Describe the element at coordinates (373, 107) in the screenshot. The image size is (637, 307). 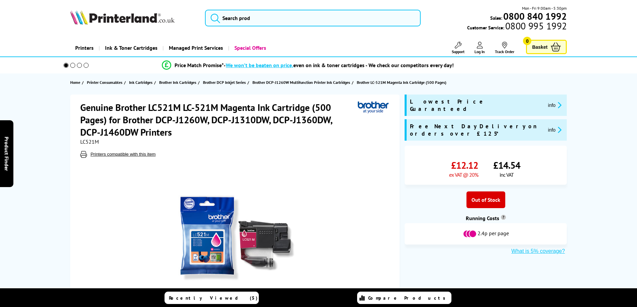
I see `img: Brother` at that location.